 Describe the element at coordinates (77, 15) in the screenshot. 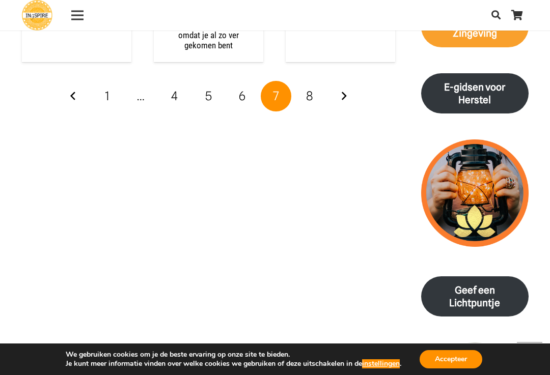

I see `a: Menu` at that location.